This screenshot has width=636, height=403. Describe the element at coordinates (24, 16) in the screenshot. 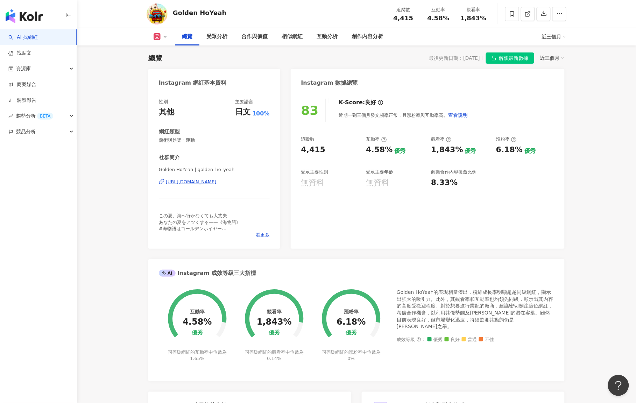

I see `img: logo` at that location.